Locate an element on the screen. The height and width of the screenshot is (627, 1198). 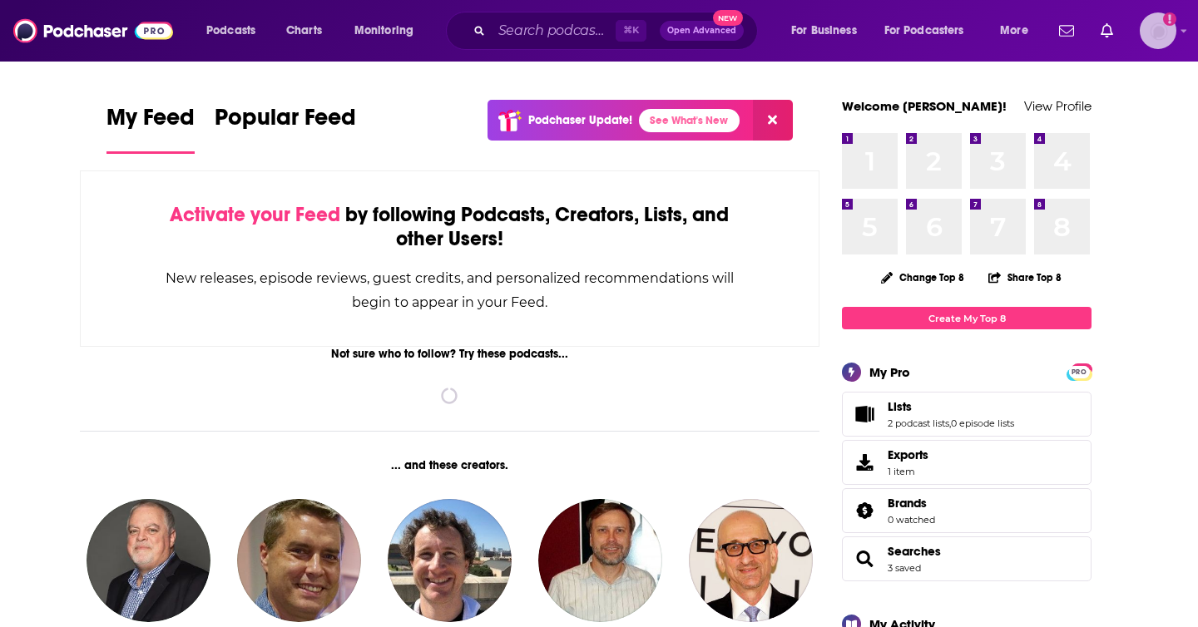
span: Open Advanced is located at coordinates (701, 31).